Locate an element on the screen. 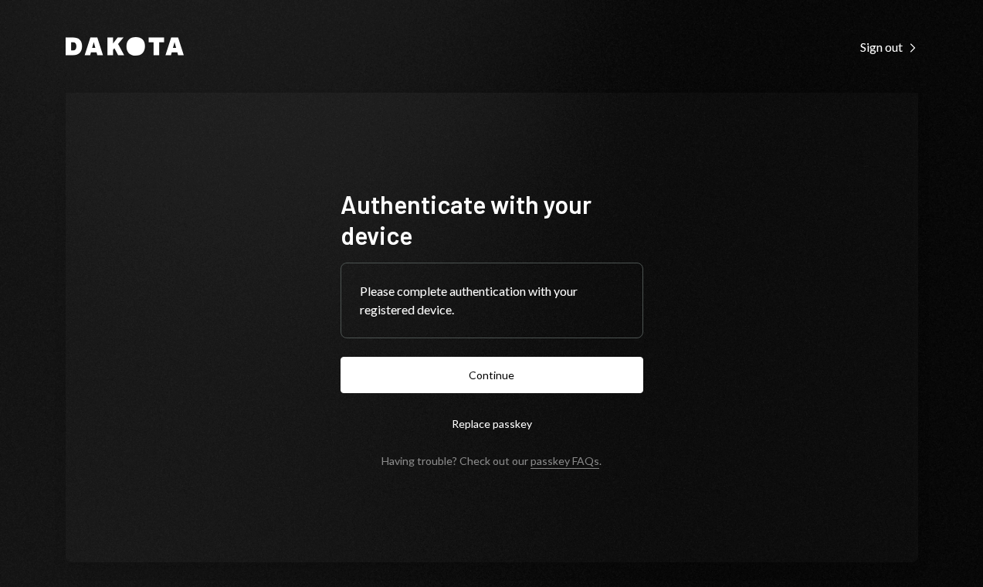 The image size is (983, 587). a: passkey FAQs is located at coordinates (564, 461).